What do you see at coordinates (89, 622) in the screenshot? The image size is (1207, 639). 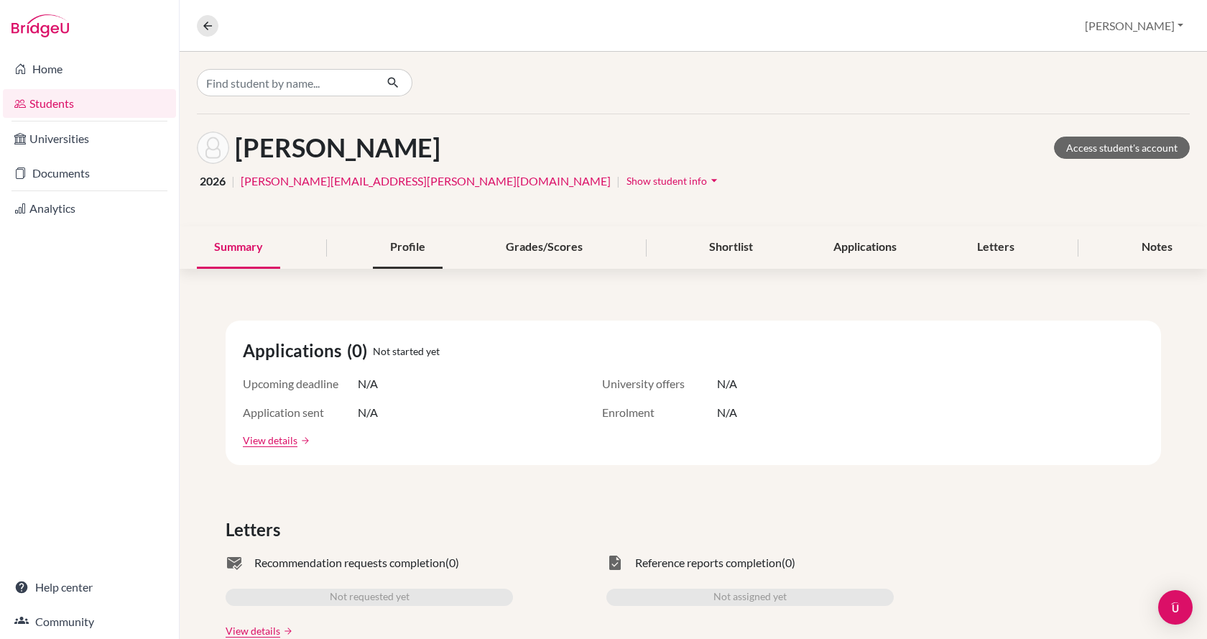 I see `a: Community` at bounding box center [89, 622].